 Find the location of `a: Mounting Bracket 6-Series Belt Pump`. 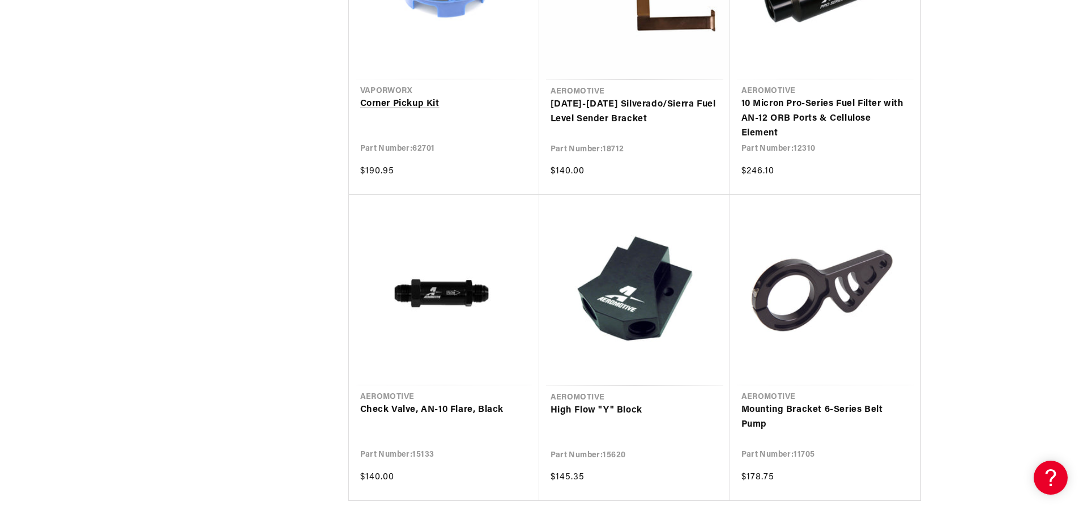

a: Mounting Bracket 6-Series Belt Pump is located at coordinates (825, 417).